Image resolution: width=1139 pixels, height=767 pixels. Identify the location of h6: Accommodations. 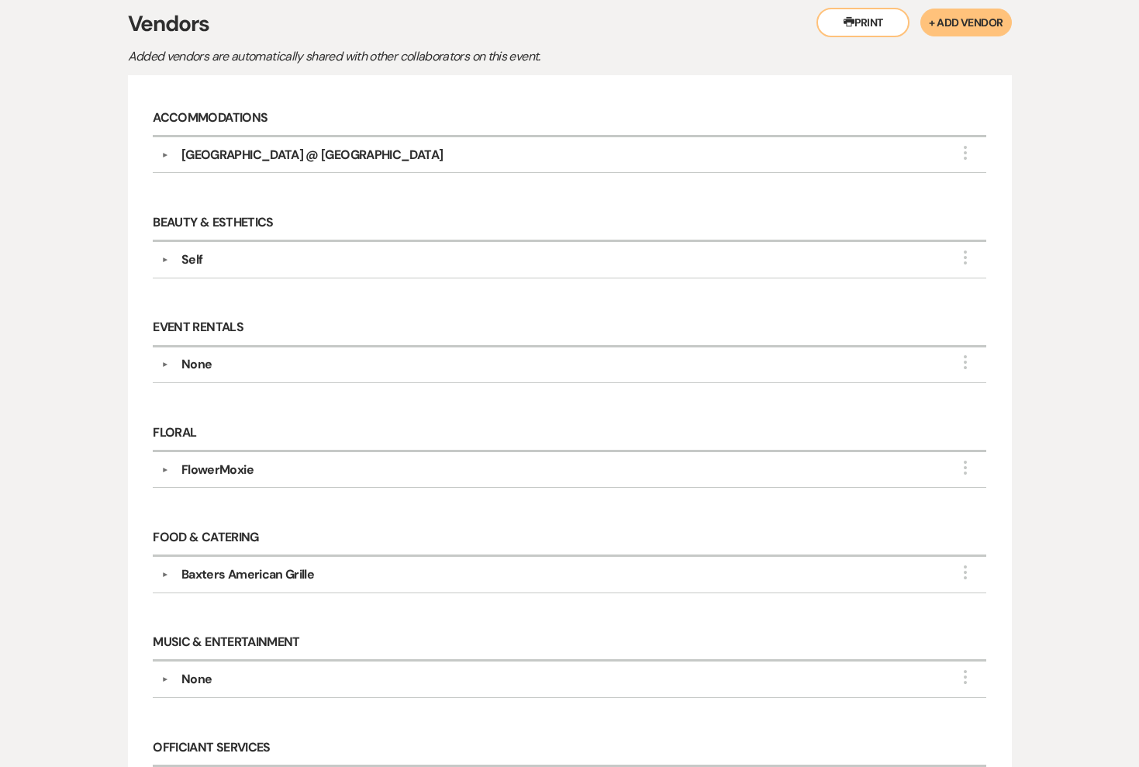
(569, 119).